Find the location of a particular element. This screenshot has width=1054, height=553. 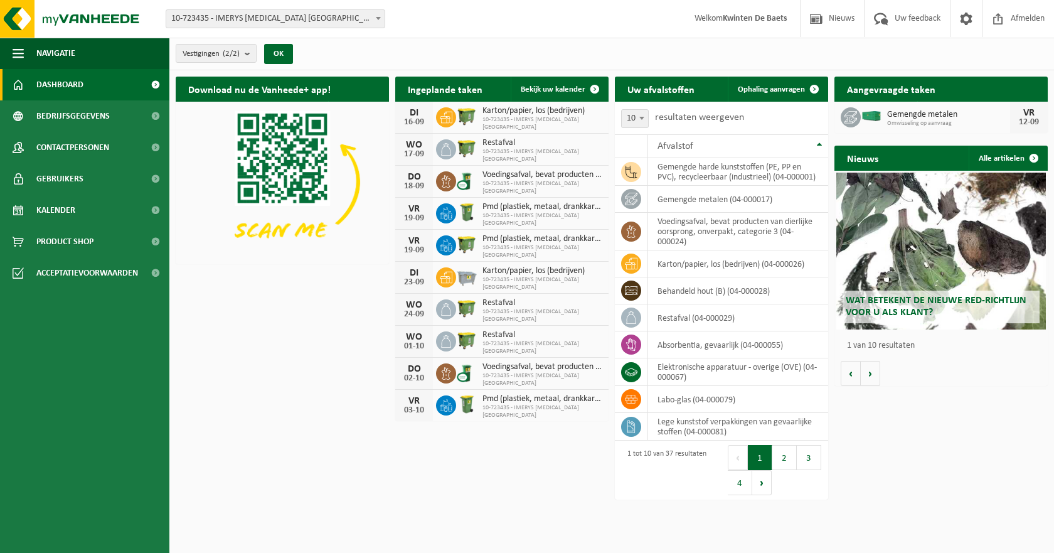

span: 10 is located at coordinates (635, 119).